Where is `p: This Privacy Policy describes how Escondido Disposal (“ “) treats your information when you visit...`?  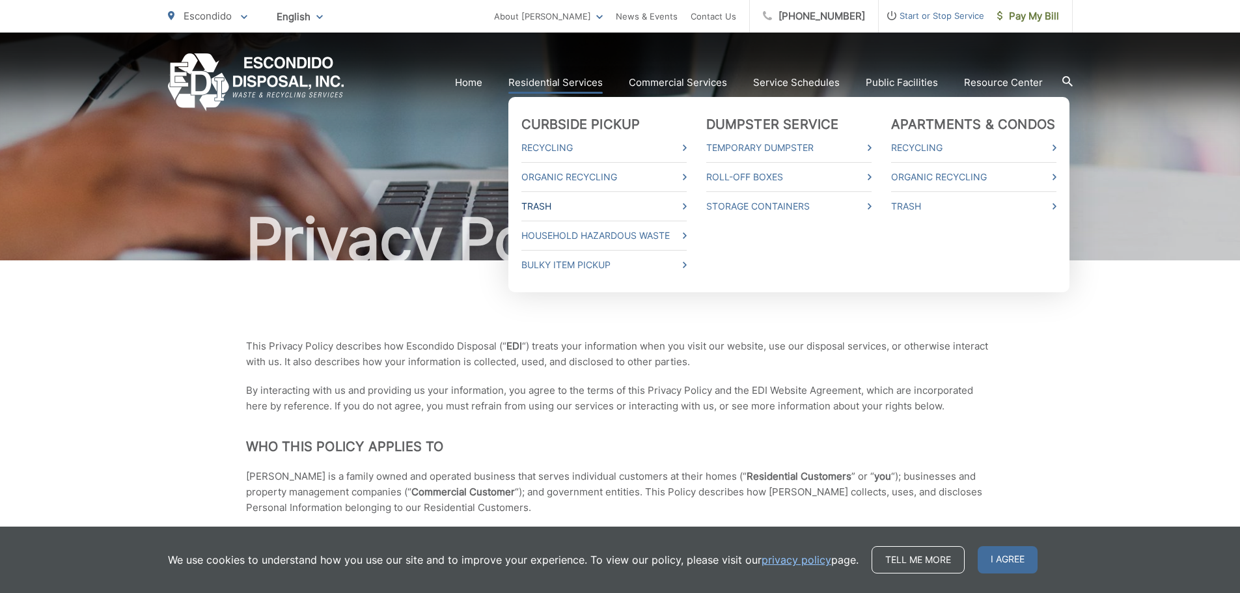 p: This Privacy Policy describes how Escondido Disposal (“ “) treats your information when you visit... is located at coordinates (621, 354).